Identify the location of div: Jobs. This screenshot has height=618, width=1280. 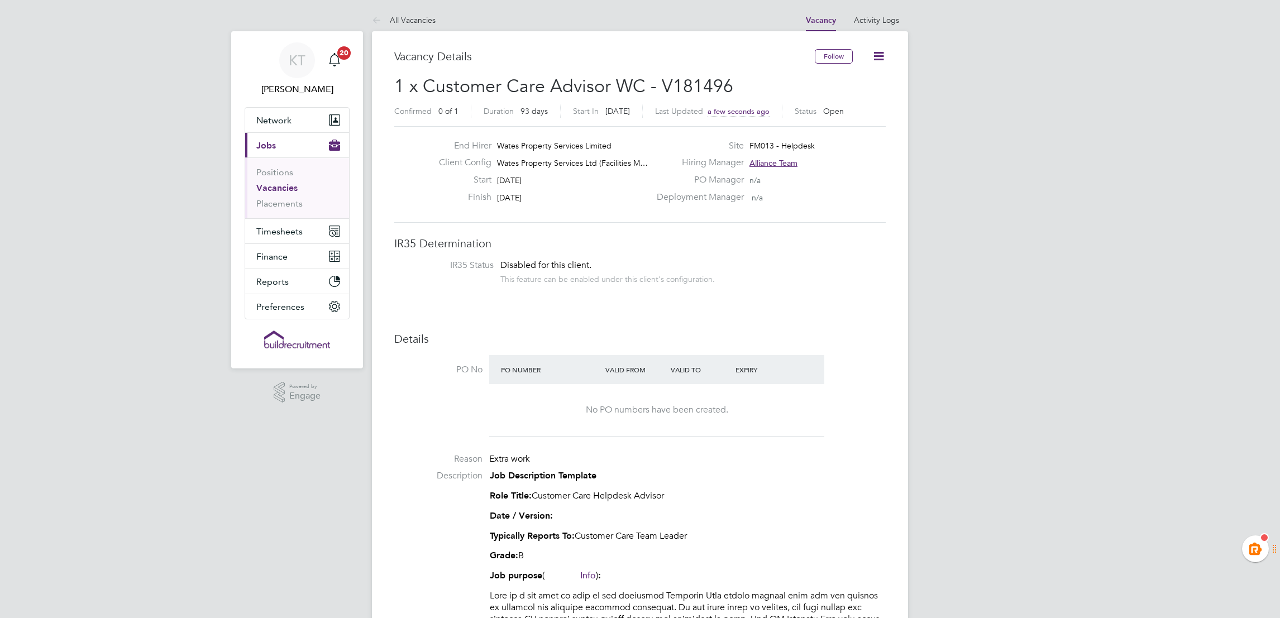
(297, 188).